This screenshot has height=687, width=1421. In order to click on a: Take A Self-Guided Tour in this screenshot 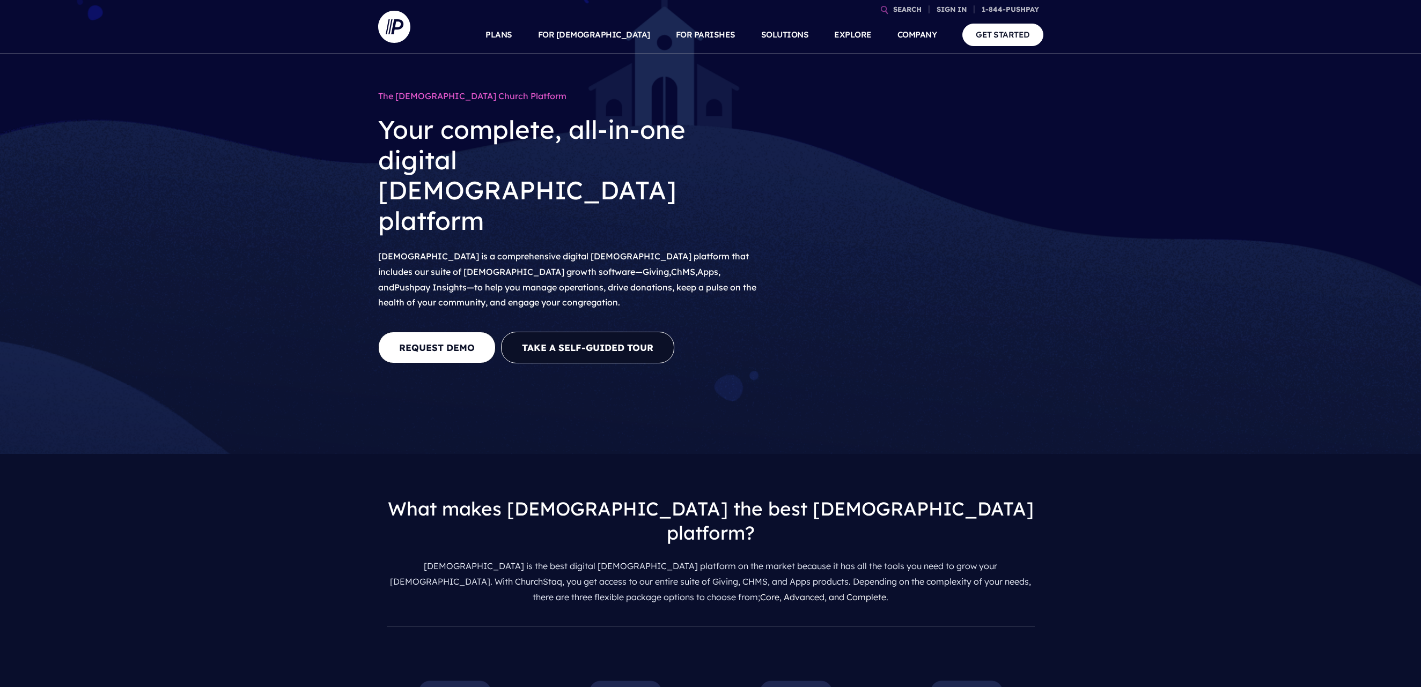, I will do `click(587, 347)`.